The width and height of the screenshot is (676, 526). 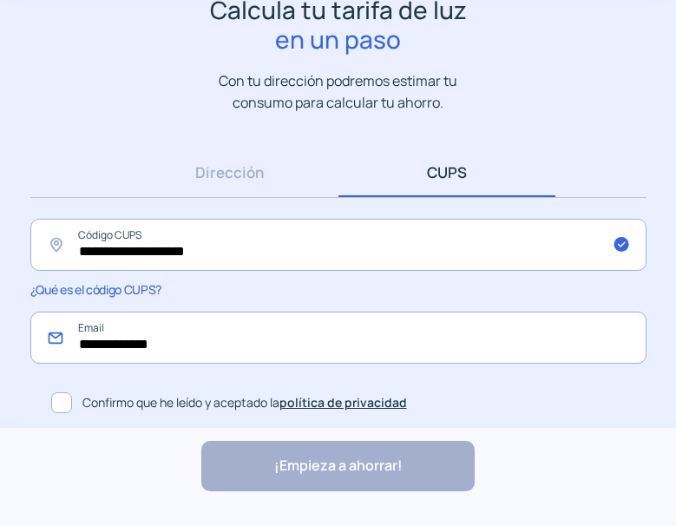 What do you see at coordinates (95, 289) in the screenshot?
I see `span: ¿Qué es el código CUPS?` at bounding box center [95, 289].